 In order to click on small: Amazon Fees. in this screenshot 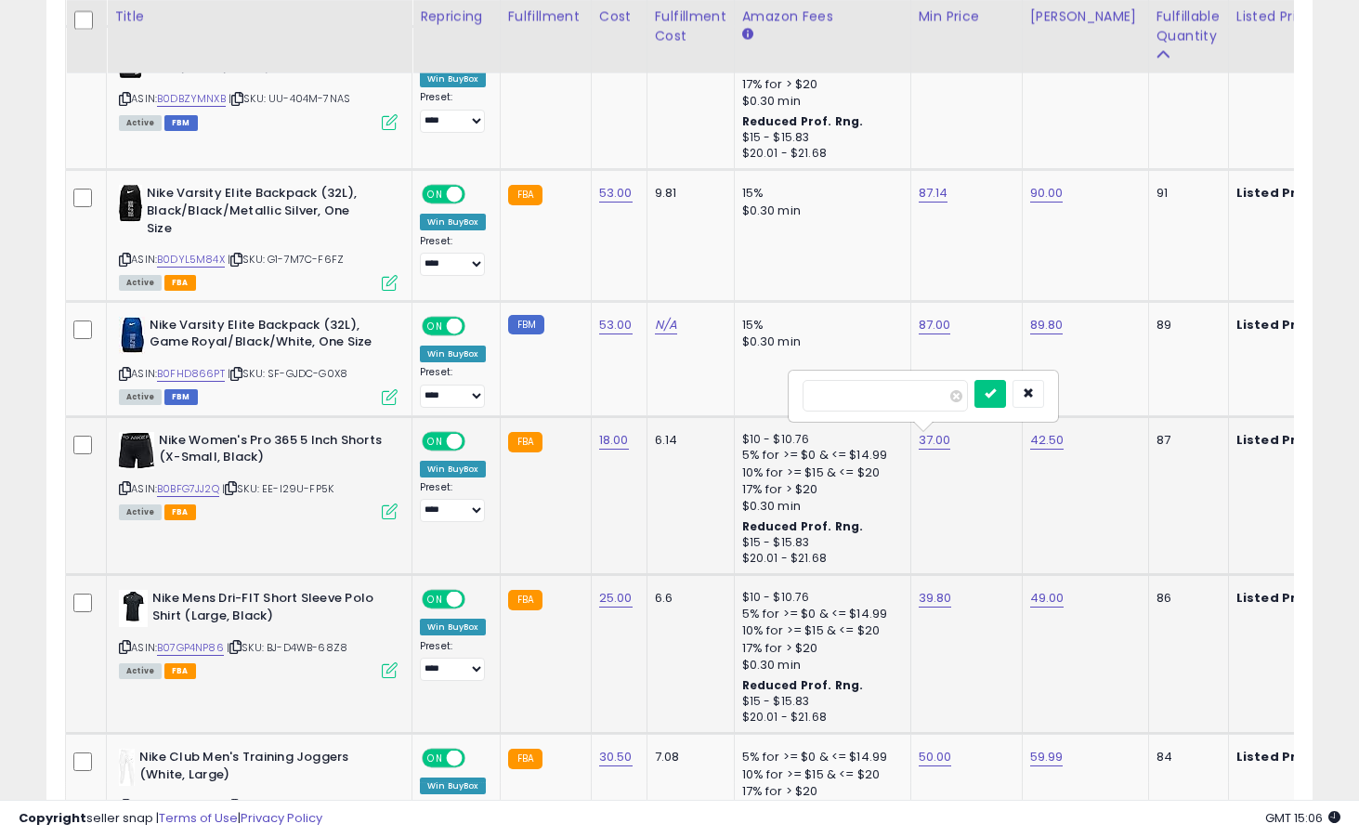, I will do `click(748, 35)`.